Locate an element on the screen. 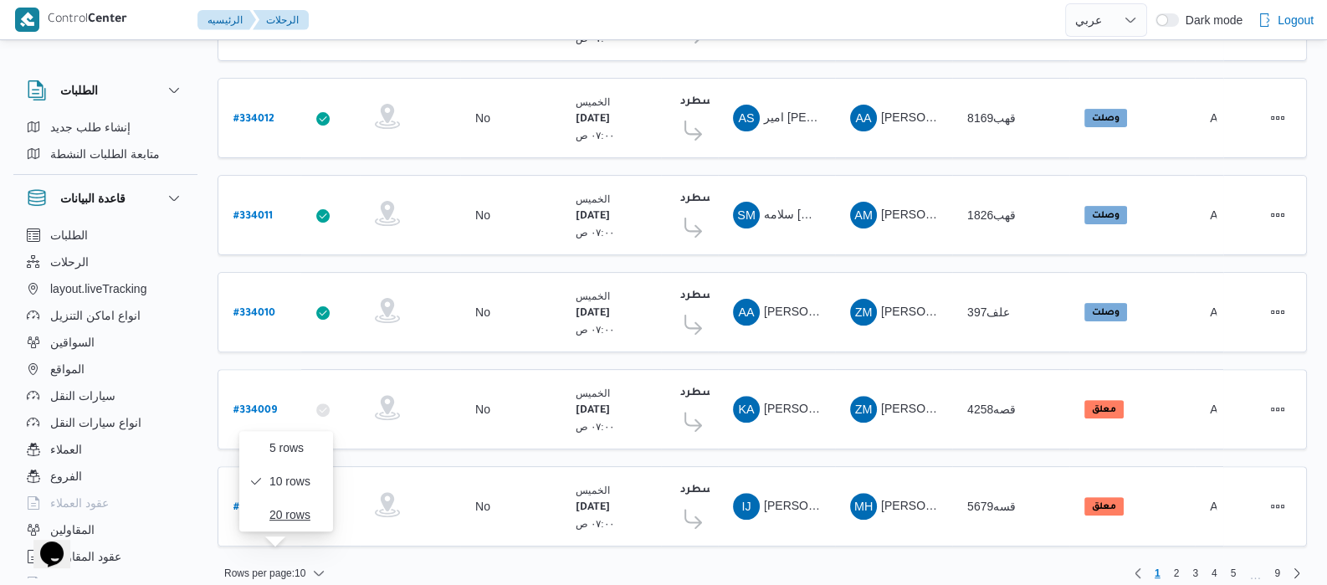 This screenshot has height=585, width=1327. span: 1 is located at coordinates (1157, 573).